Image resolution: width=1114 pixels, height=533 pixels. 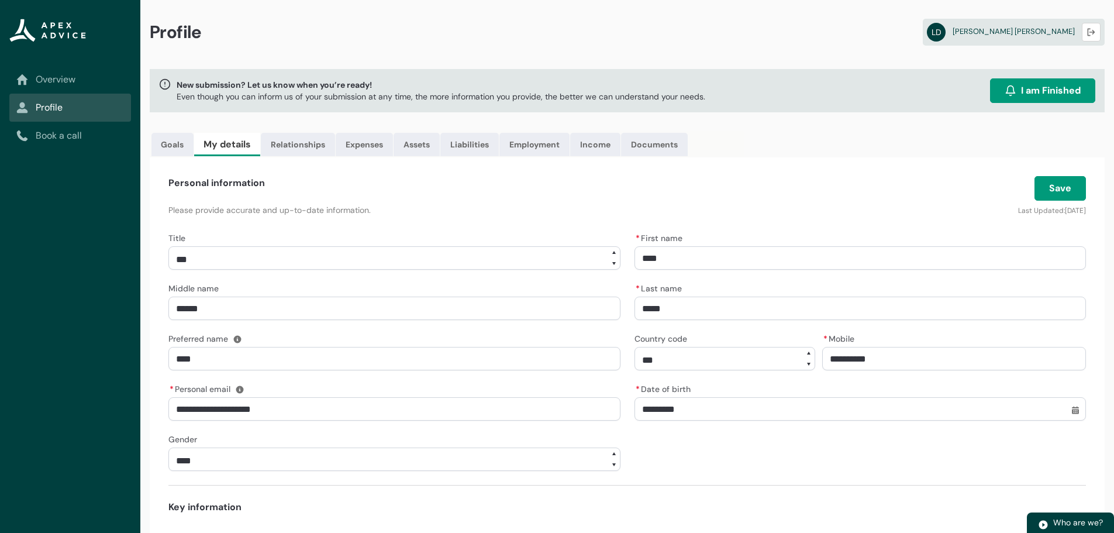 I want to click on p: Even though you can inform us of your submission at any time, the more information you provide, t..., so click(x=441, y=97).